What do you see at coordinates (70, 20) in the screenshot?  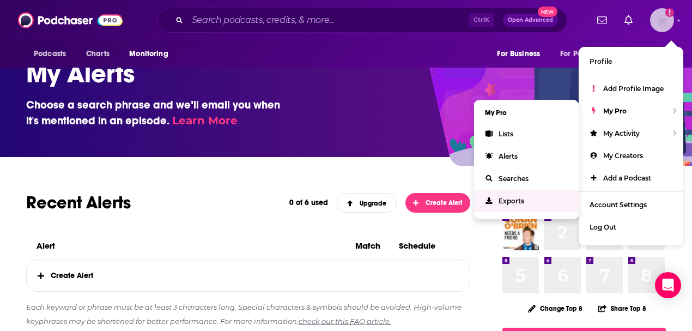 I see `img: Podchaser - Follow, Share and Rate Podcasts` at bounding box center [70, 20].